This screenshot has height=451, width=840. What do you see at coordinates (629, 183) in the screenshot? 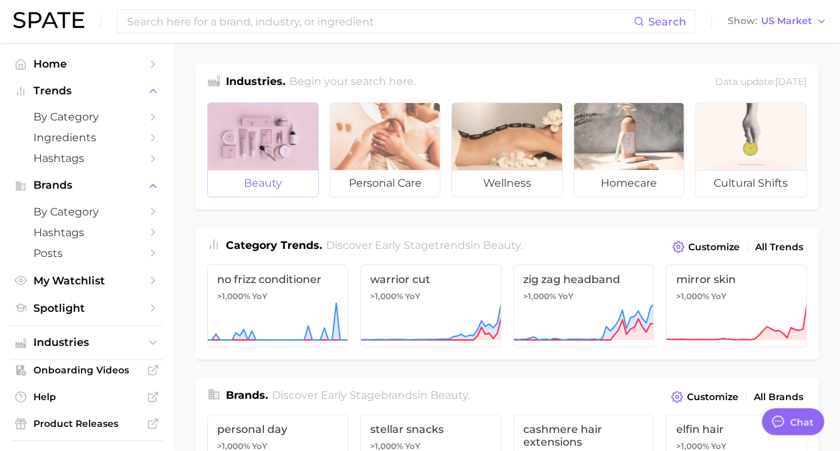
I see `span: homecare` at bounding box center [629, 183].